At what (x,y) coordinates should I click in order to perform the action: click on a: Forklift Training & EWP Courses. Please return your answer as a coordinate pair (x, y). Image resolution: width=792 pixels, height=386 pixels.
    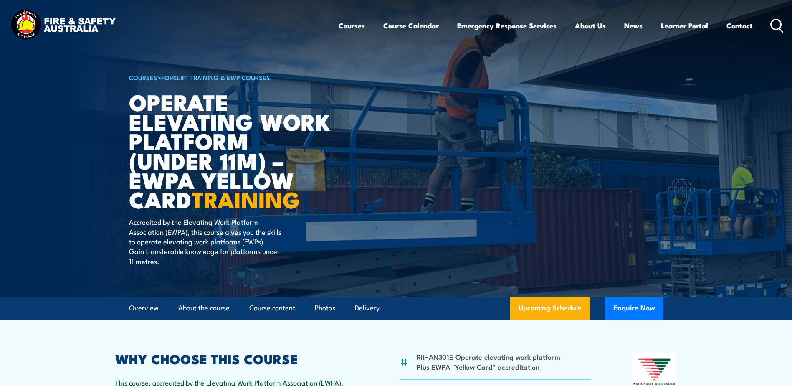
    Looking at the image, I should click on (216, 77).